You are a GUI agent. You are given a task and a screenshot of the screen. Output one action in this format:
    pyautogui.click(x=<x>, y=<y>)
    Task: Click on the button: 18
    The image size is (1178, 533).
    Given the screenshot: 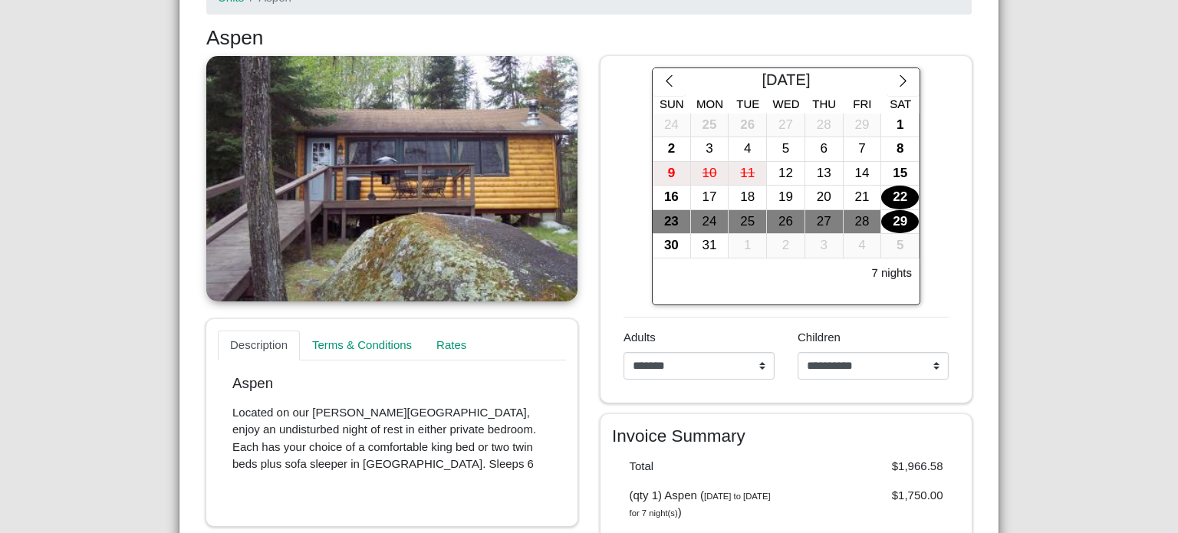 What is the action you would take?
    pyautogui.click(x=747, y=198)
    